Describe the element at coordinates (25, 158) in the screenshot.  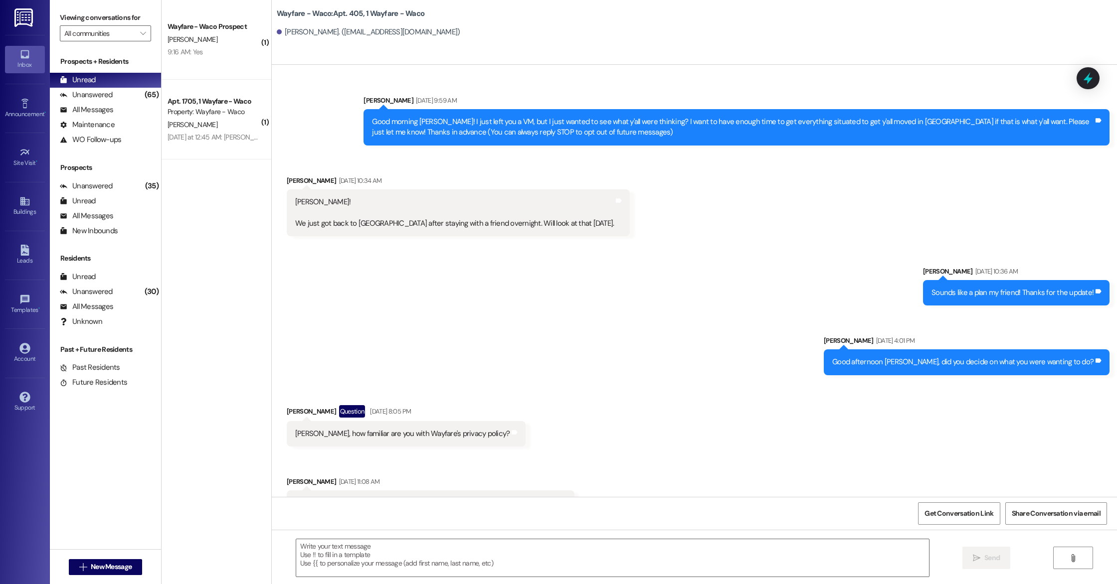
I see `a: Site Visit •` at that location.